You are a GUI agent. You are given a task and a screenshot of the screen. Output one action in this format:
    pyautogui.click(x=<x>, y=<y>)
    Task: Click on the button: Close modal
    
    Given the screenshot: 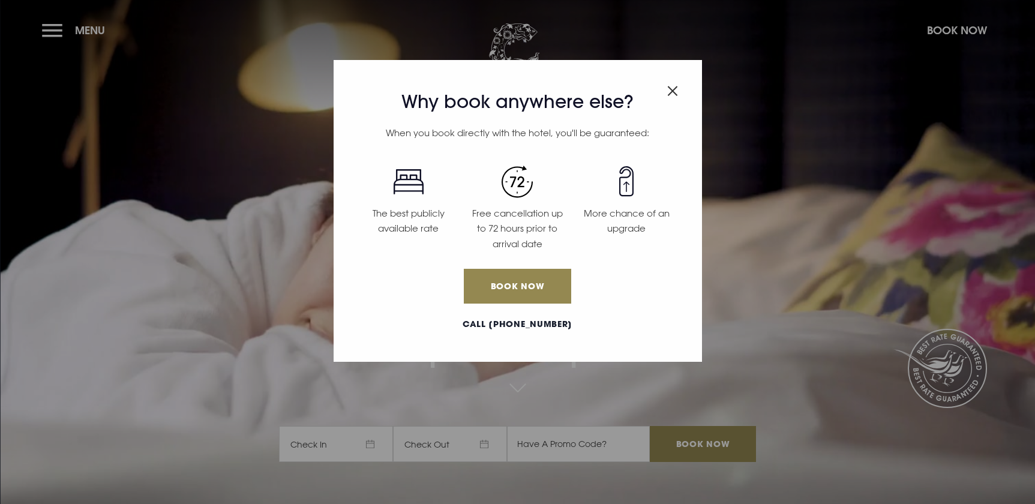 What is the action you would take?
    pyautogui.click(x=673, y=89)
    